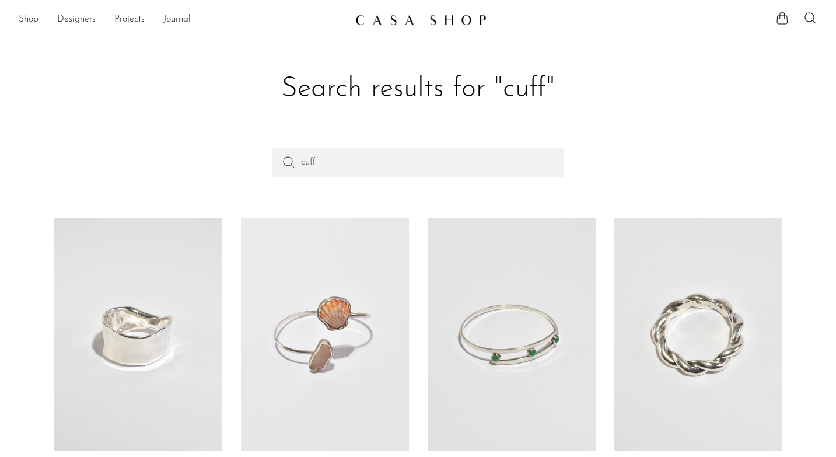 This screenshot has height=457, width=836. I want to click on a: Designers, so click(76, 20).